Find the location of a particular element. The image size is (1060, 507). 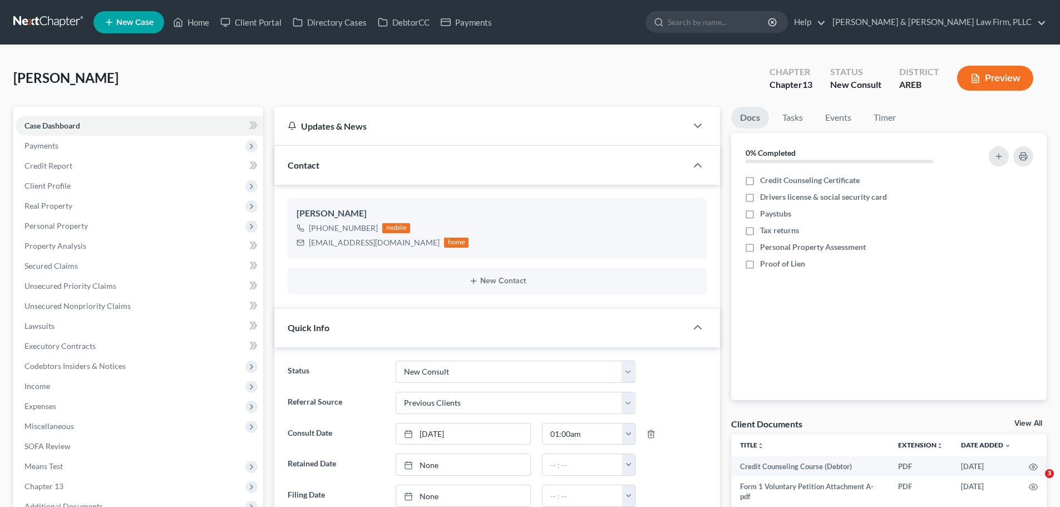

span: Proof of Lien is located at coordinates (782, 264).